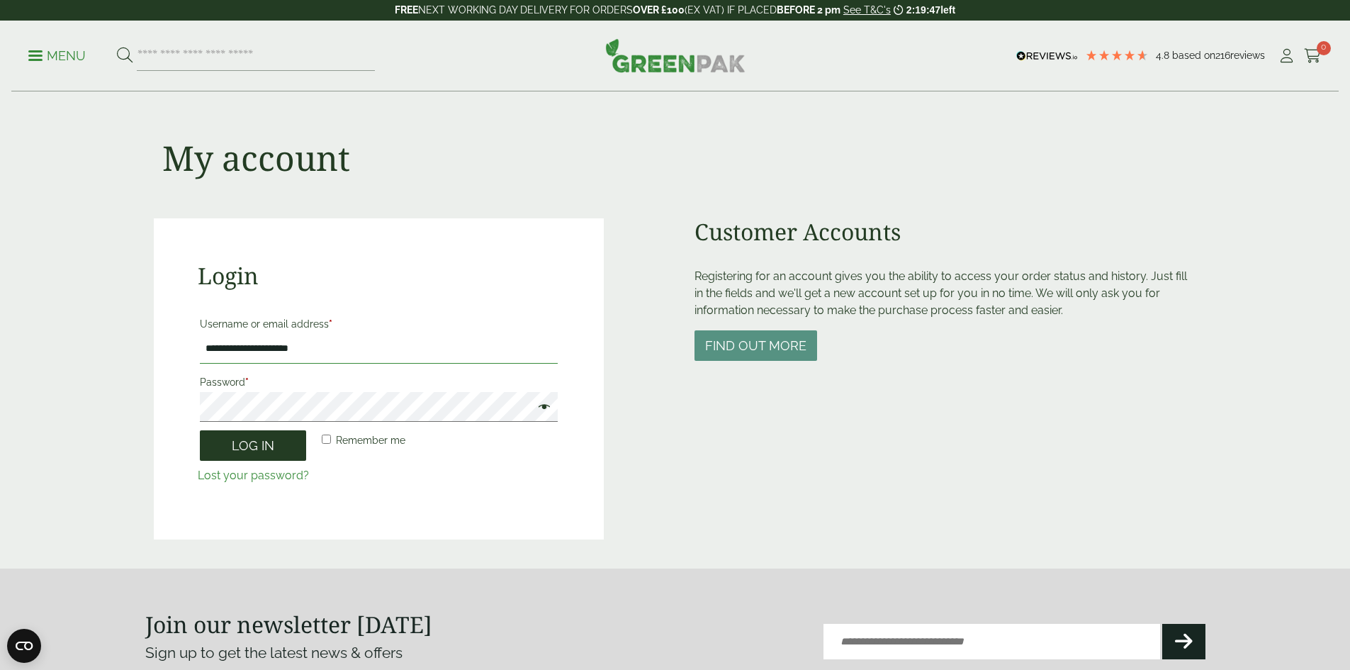 This screenshot has height=670, width=1350. What do you see at coordinates (945, 293) in the screenshot?
I see `p: Registering for an account gives you the ability to access your order status and history. Just fi...` at bounding box center [945, 293].